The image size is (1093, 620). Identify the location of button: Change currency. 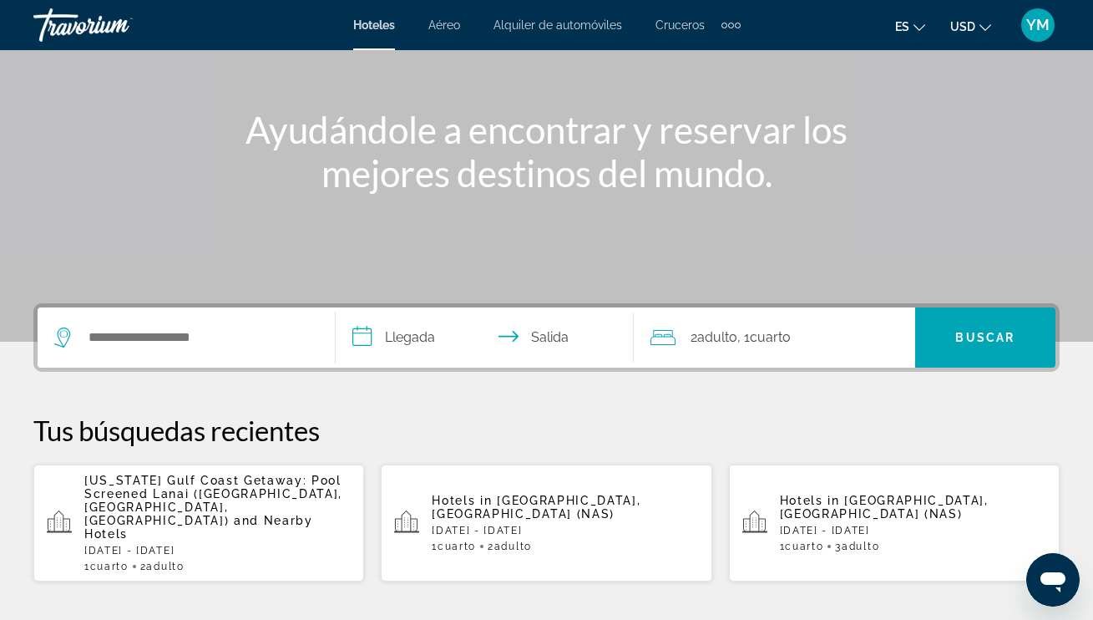
(971, 26).